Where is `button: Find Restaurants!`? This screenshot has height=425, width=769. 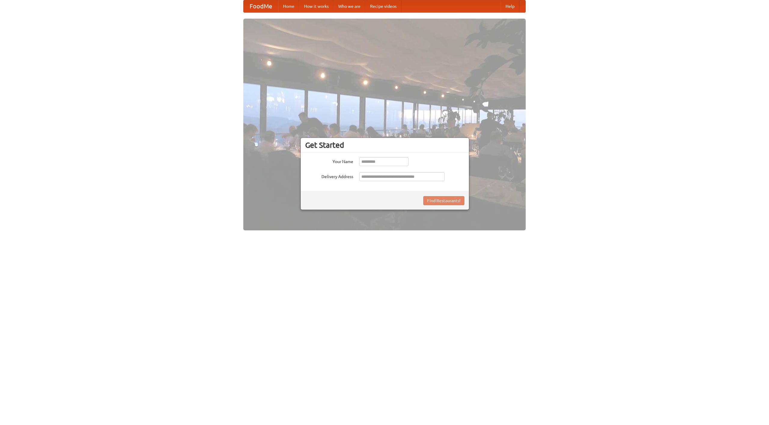
button: Find Restaurants! is located at coordinates (444, 201).